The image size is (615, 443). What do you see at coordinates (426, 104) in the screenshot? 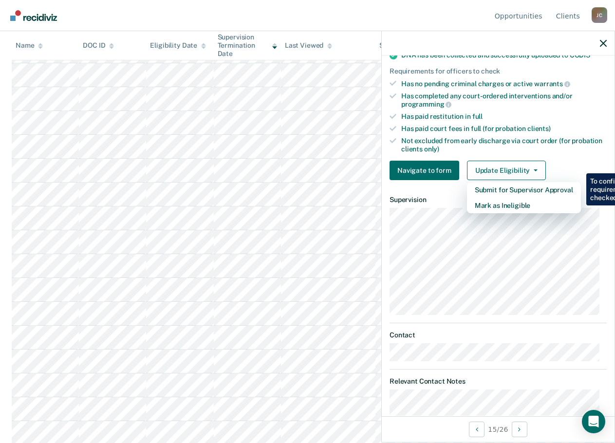
I see `span: programming` at bounding box center [426, 104].